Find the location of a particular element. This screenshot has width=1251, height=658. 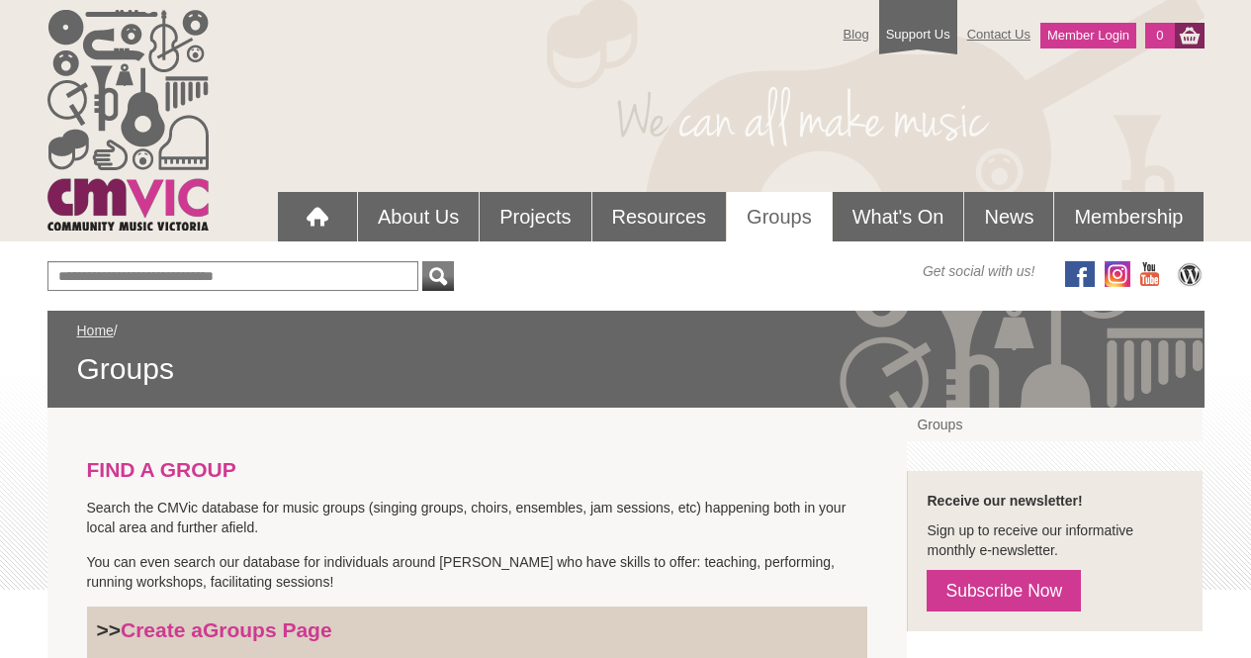

span: Get social with us! is located at coordinates (979, 271).